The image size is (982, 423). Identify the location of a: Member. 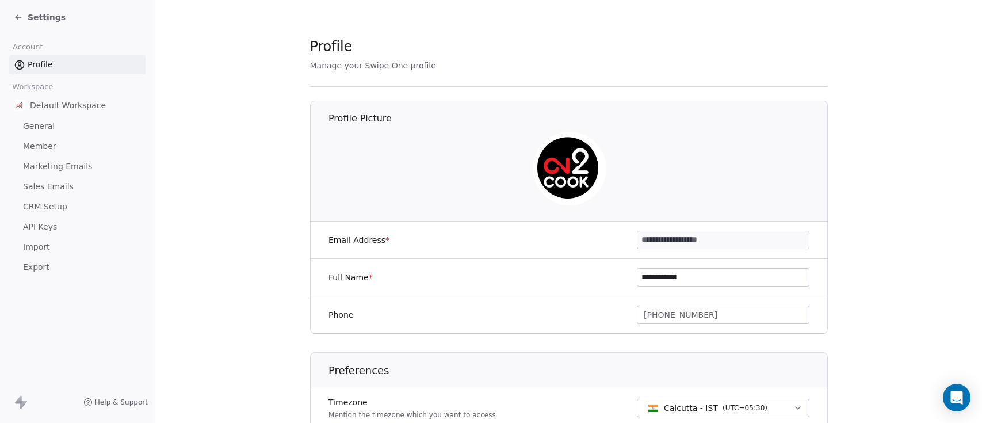
(77, 146).